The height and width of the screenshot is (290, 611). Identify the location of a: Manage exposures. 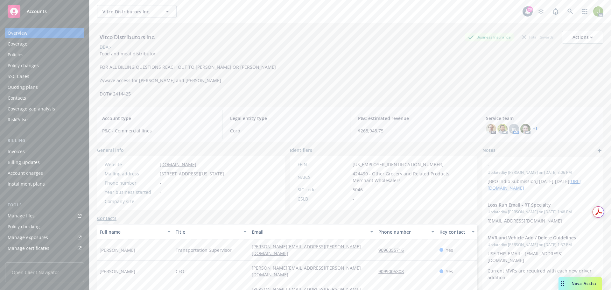
(45, 237).